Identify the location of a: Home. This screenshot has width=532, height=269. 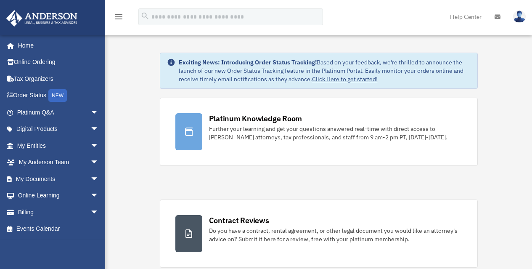
(56, 45).